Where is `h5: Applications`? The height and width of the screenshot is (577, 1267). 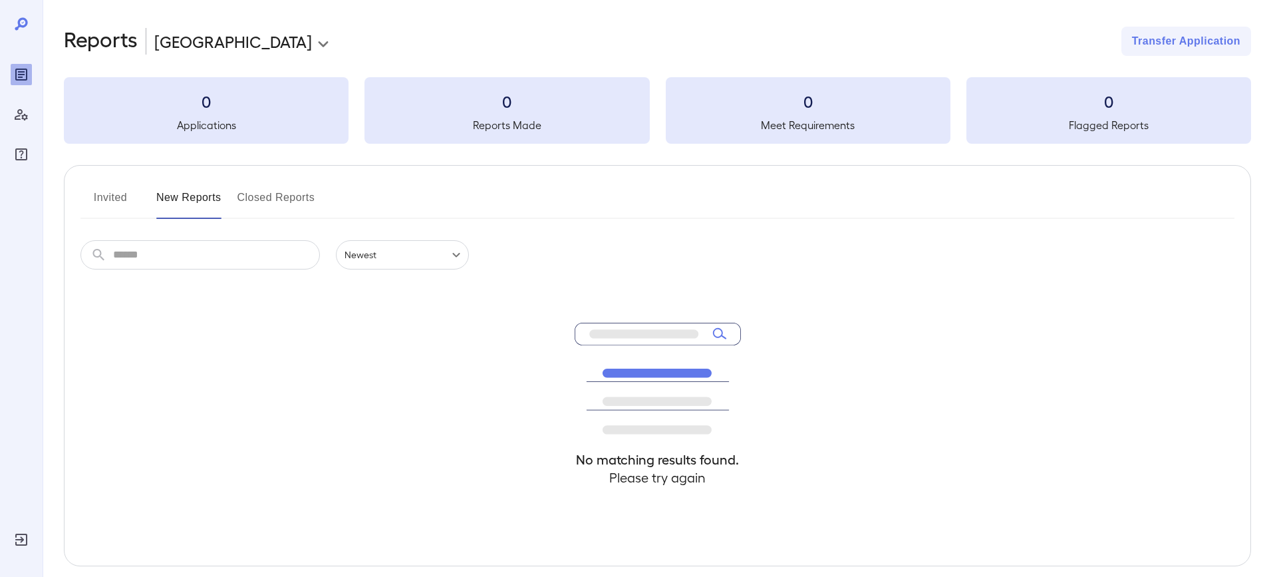
h5: Applications is located at coordinates (206, 125).